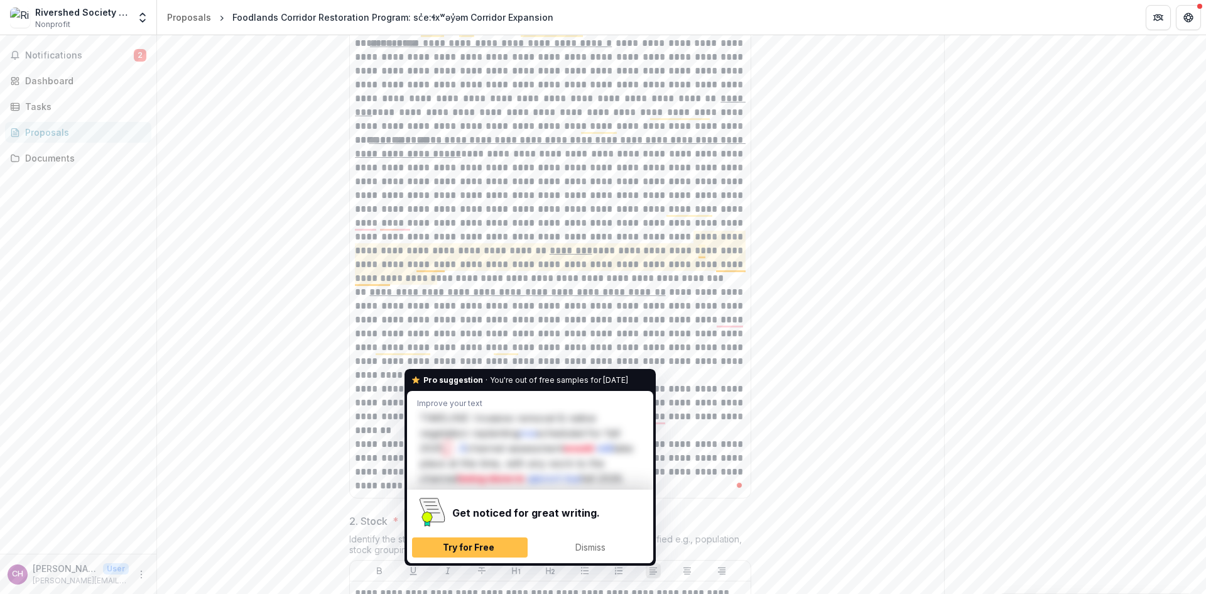  I want to click on a: Documents, so click(78, 158).